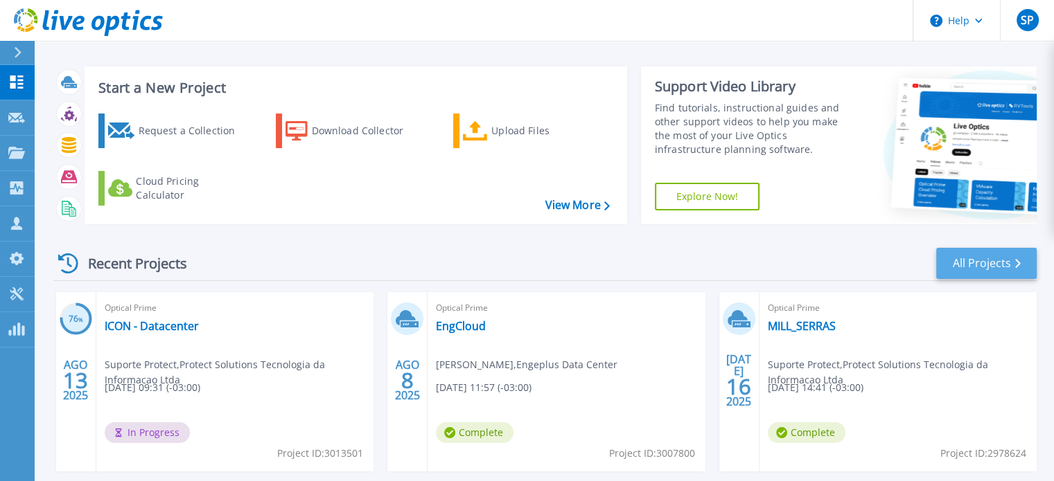  What do you see at coordinates (707, 197) in the screenshot?
I see `a: Explore Now!` at bounding box center [707, 197].